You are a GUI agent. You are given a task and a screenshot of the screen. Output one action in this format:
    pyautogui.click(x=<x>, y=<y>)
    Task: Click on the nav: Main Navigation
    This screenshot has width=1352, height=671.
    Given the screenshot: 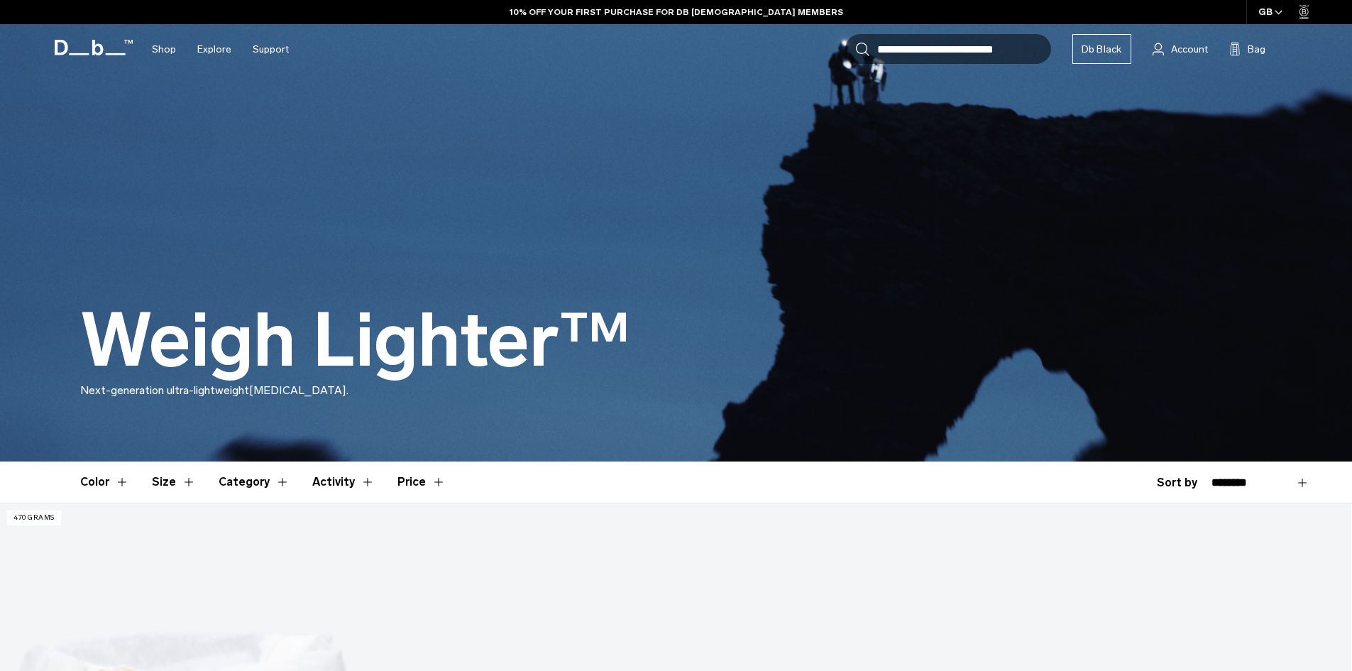 What is the action you would take?
    pyautogui.click(x=220, y=49)
    